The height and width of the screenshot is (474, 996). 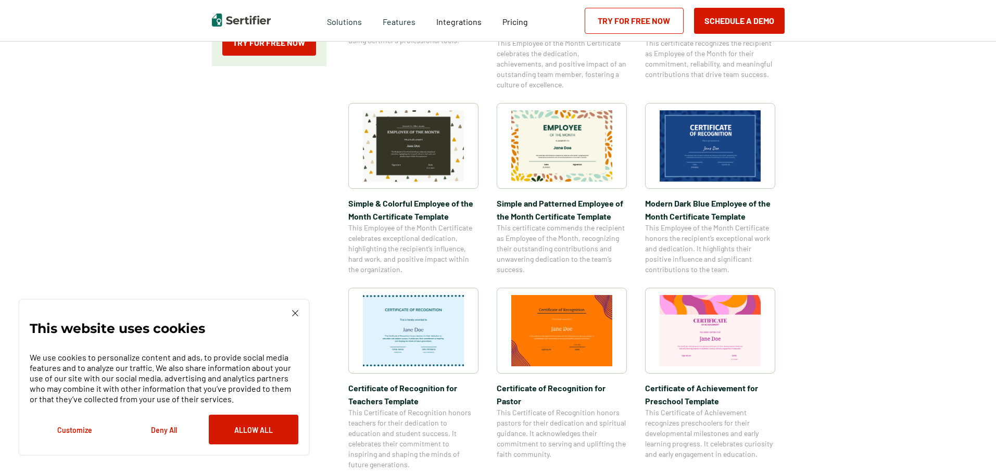 What do you see at coordinates (515, 20) in the screenshot?
I see `a: Pricing` at bounding box center [515, 20].